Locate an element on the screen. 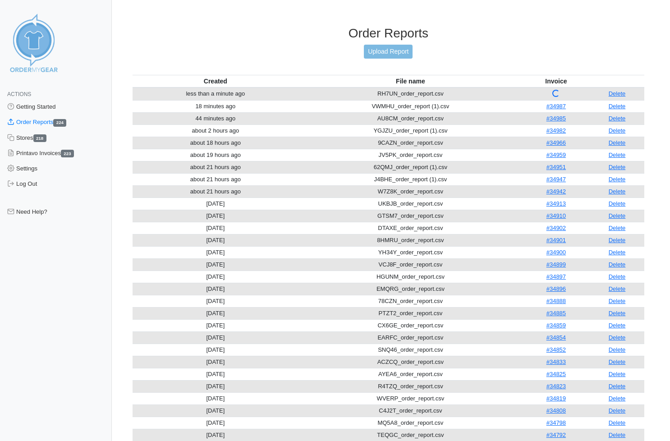 The width and height of the screenshot is (670, 441). td: VWMHU_order_report (1).csv is located at coordinates (410, 106).